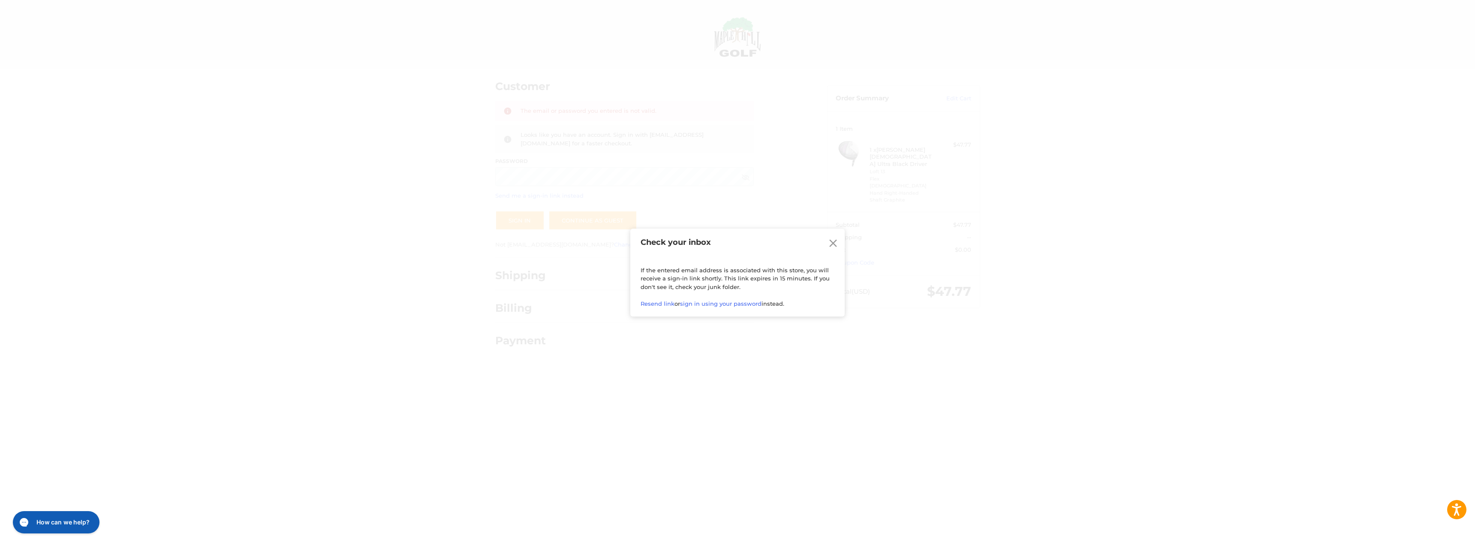 This screenshot has width=1475, height=545. What do you see at coordinates (737, 304) in the screenshot?
I see `p: or instead.` at bounding box center [737, 304].